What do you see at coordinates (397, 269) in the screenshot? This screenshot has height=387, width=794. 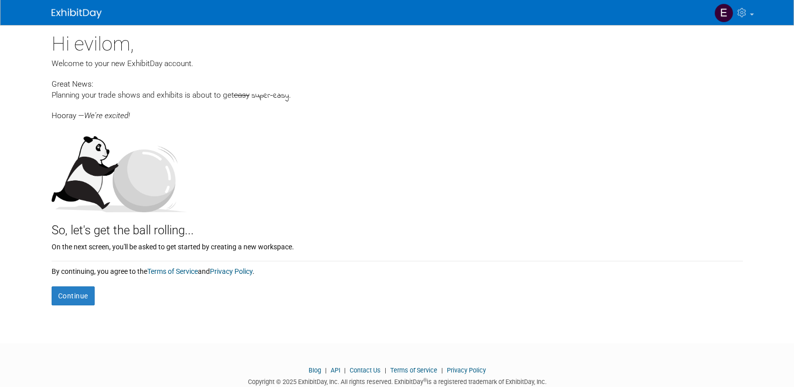 I see `div: By continuing, you agree to the and .` at bounding box center [397, 269].